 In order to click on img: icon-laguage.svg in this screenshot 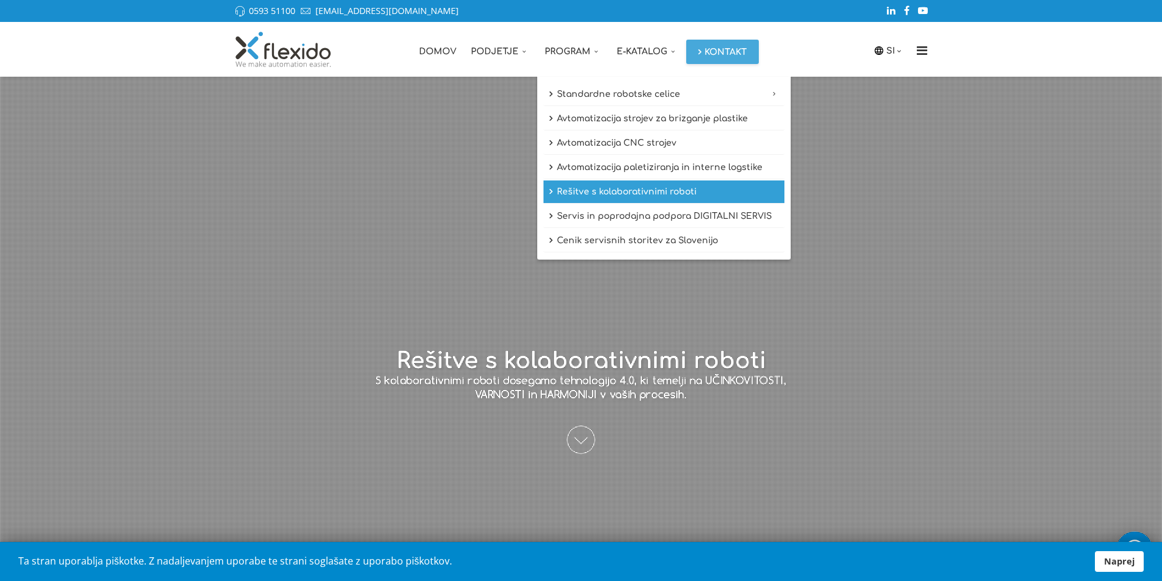, I will do `click(879, 51)`.